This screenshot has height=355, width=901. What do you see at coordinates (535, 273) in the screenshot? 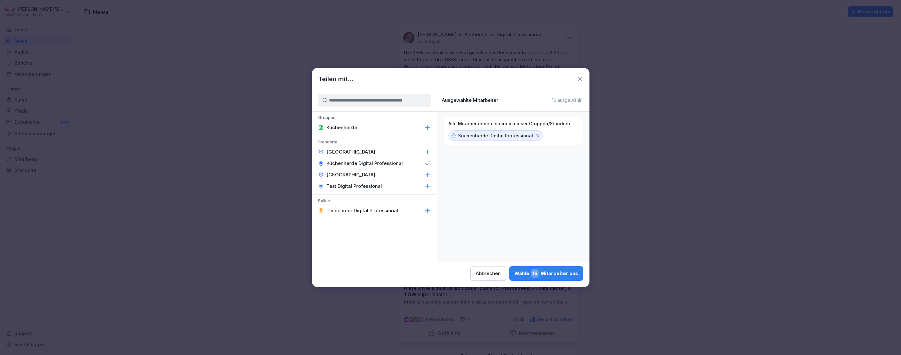
I see `span: 16` at bounding box center [535, 273].